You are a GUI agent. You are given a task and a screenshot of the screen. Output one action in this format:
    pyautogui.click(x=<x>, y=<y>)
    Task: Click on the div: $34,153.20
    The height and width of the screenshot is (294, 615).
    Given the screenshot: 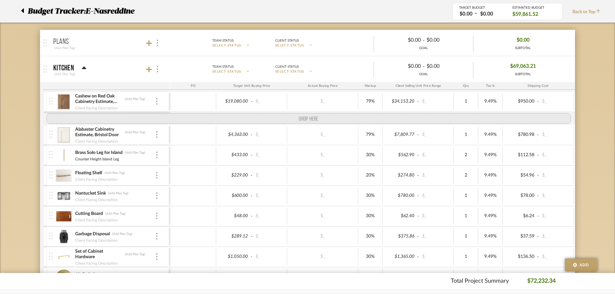 What is the action you would take?
    pyautogui.click(x=400, y=101)
    